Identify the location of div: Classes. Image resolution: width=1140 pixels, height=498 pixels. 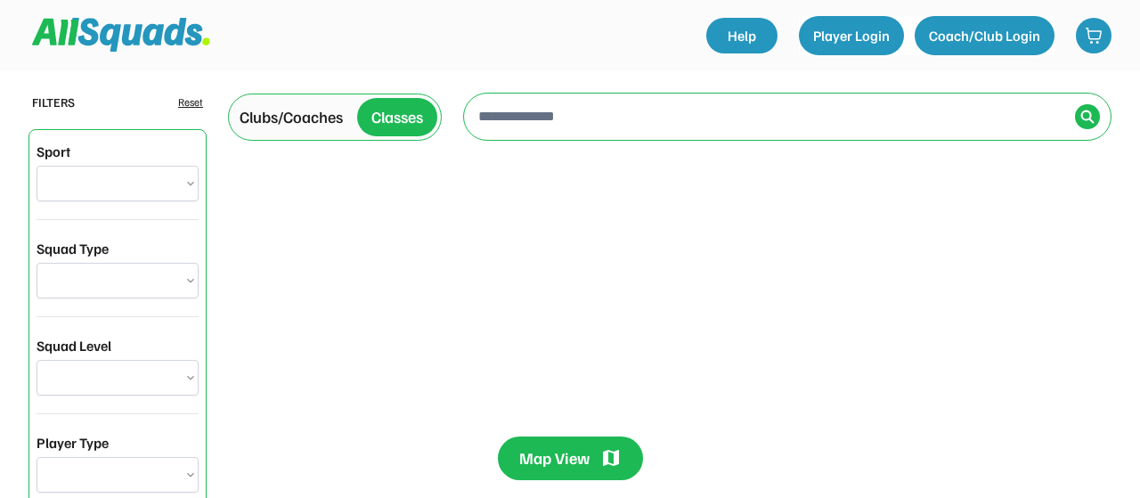
(397, 117).